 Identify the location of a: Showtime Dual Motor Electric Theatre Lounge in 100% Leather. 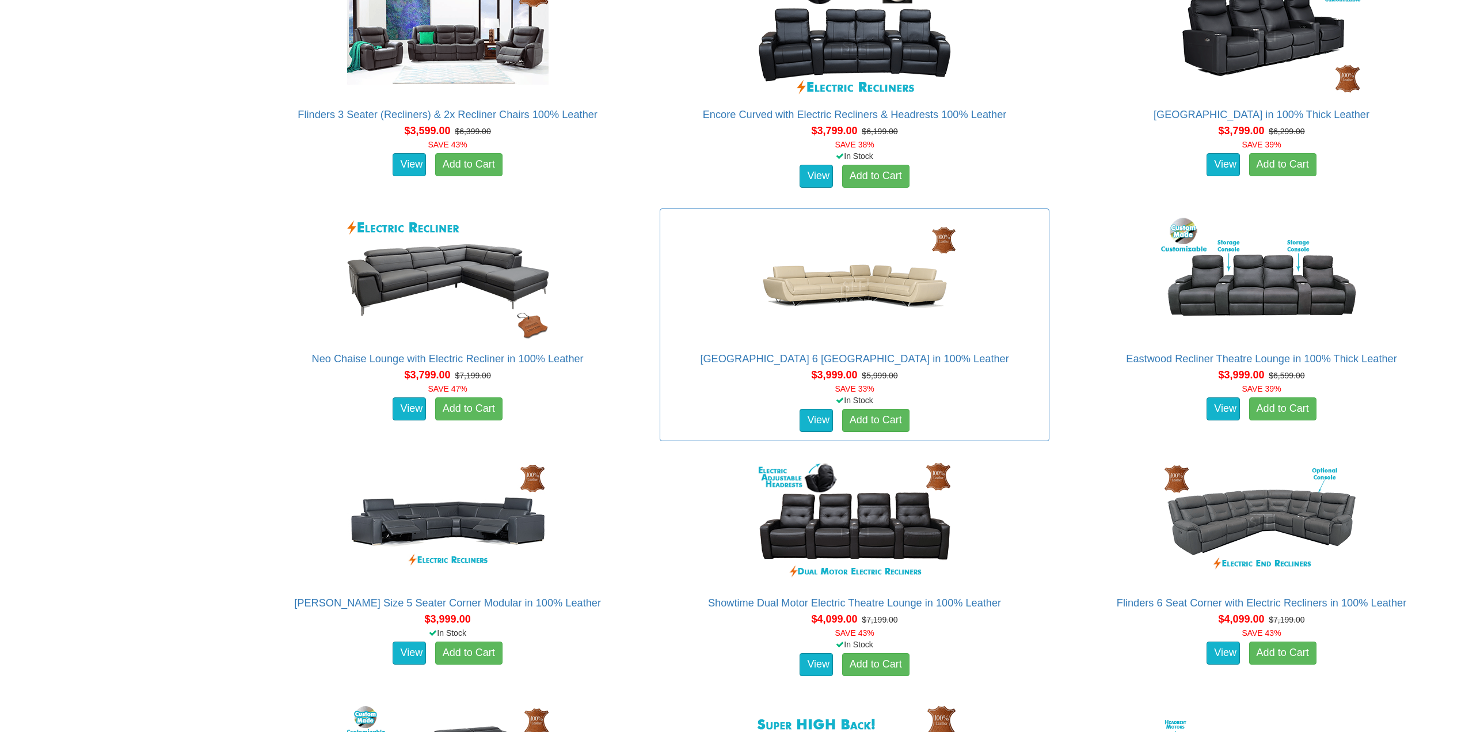
(854, 603).